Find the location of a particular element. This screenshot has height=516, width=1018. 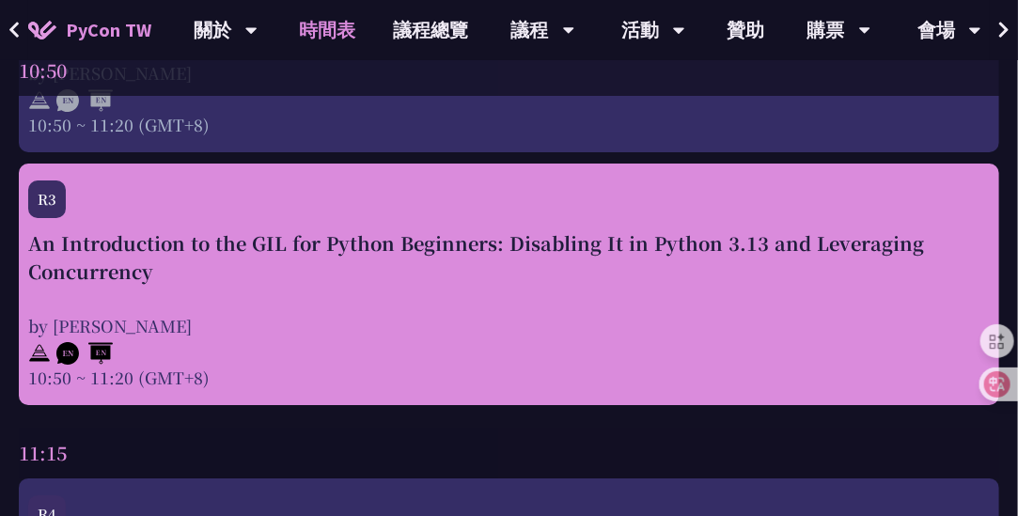

div: 11:15 is located at coordinates (509, 453).